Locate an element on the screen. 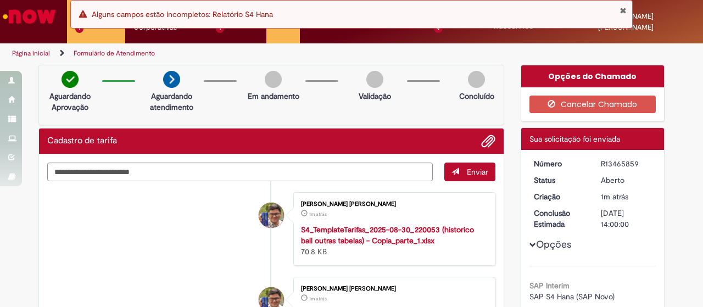 Image resolution: width=703 pixels, height=307 pixels. textarea: Digite sua mensagem aqui... is located at coordinates (240, 171).